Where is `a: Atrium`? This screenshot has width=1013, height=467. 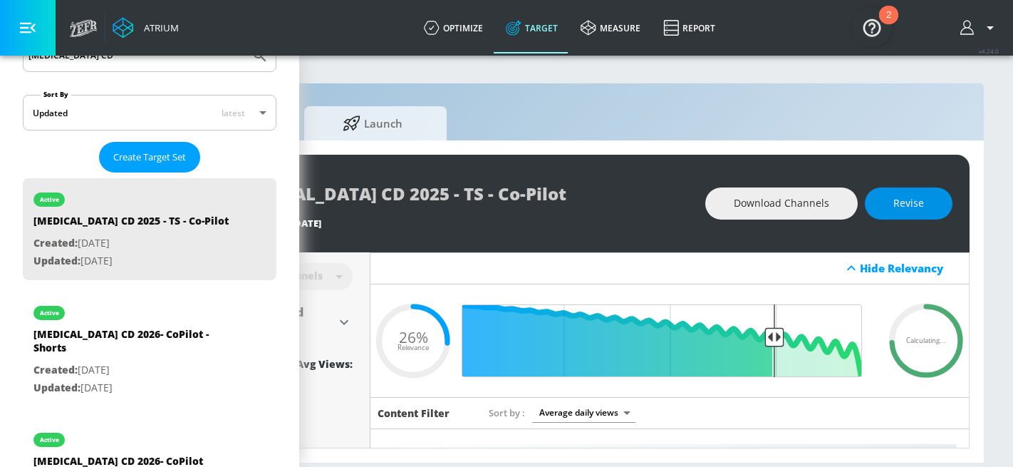 a: Atrium is located at coordinates (145, 28).